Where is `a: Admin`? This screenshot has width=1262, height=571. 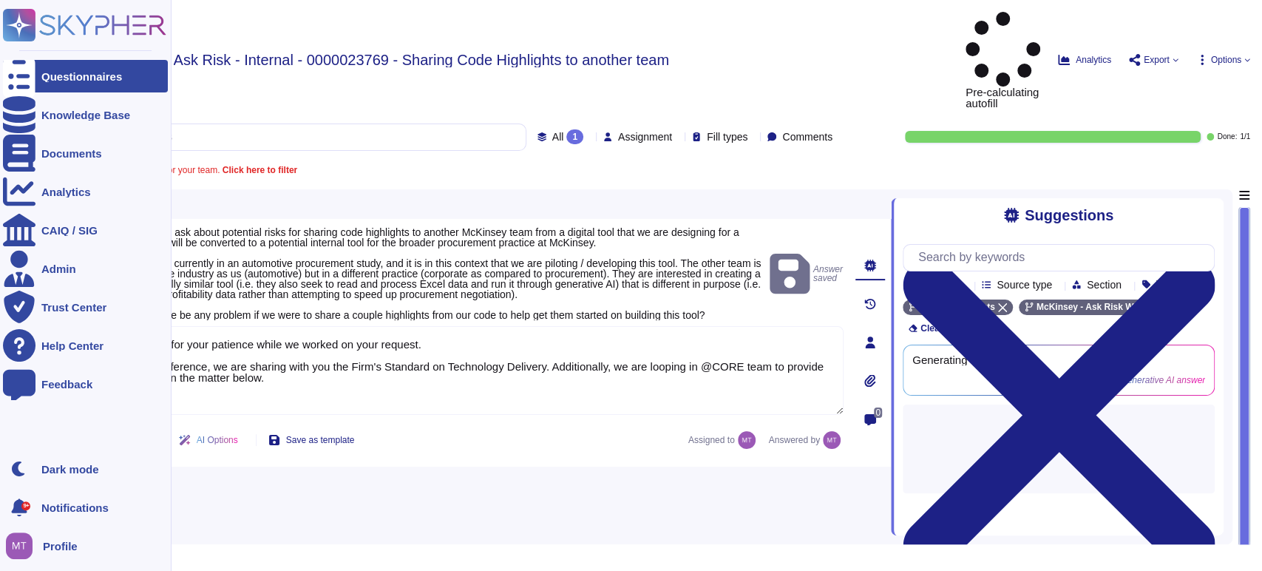 a: Admin is located at coordinates (85, 268).